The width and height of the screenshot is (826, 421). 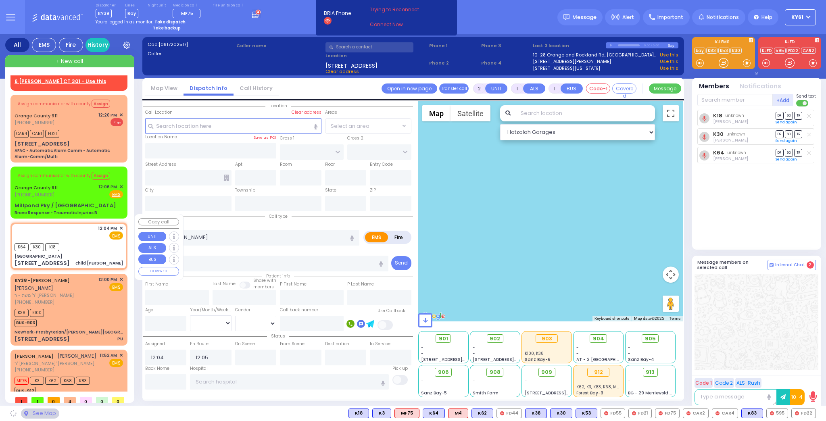 What do you see at coordinates (337, 13) in the screenshot?
I see `span: BRIA Phone` at bounding box center [337, 13].